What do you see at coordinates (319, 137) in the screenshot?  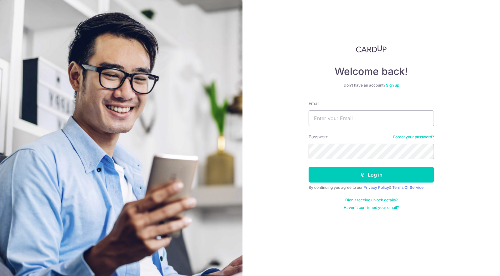 I see `label: Password` at bounding box center [319, 137].